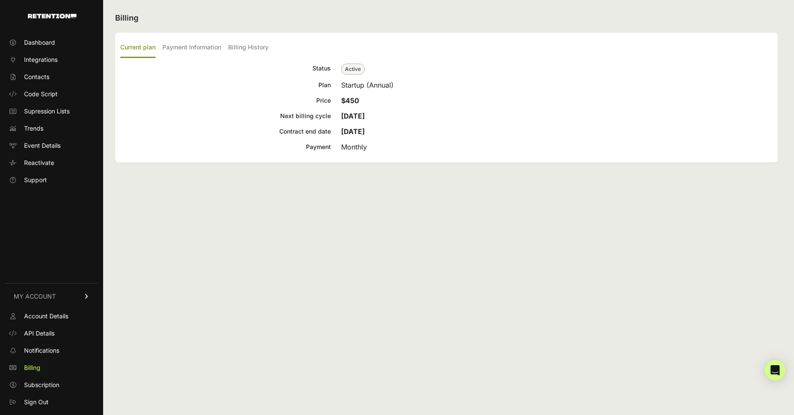  Describe the element at coordinates (225, 85) in the screenshot. I see `div: Plan` at that location.